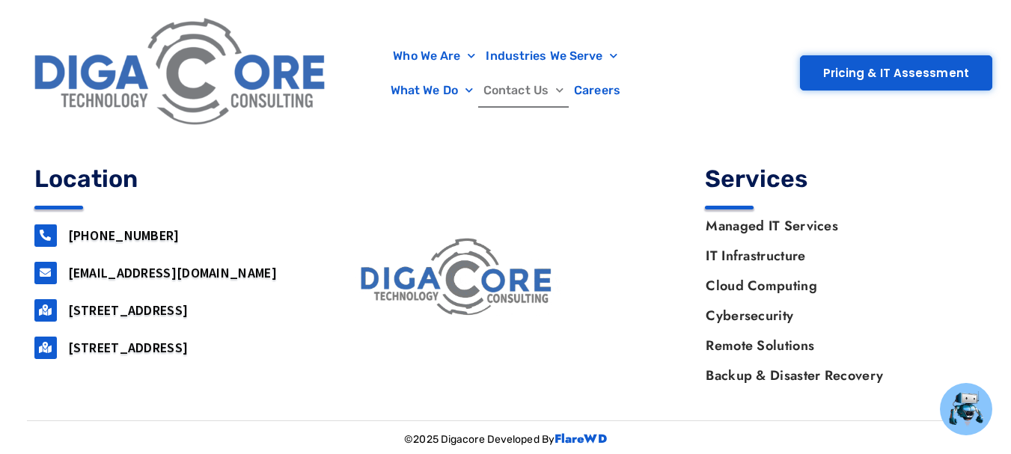 The width and height of the screenshot is (1011, 454). I want to click on a: Cloud Computing, so click(833, 286).